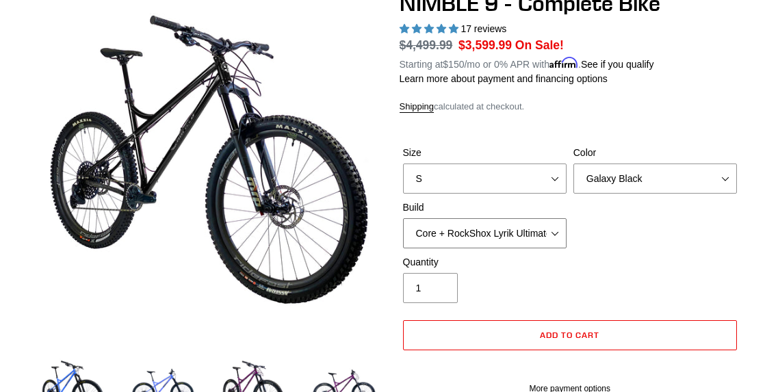 This screenshot has width=778, height=392. What do you see at coordinates (430, 29) in the screenshot?
I see `span: 4.88 stars` at bounding box center [430, 29].